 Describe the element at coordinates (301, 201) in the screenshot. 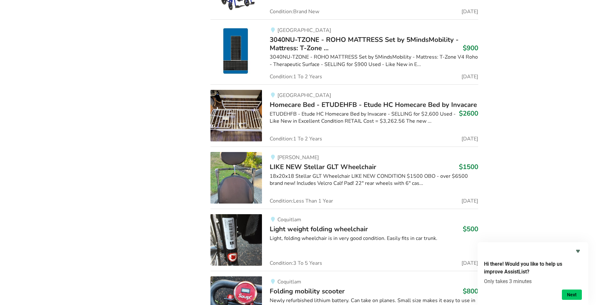

I see `span: Condition: Less Than 1 Year` at that location.